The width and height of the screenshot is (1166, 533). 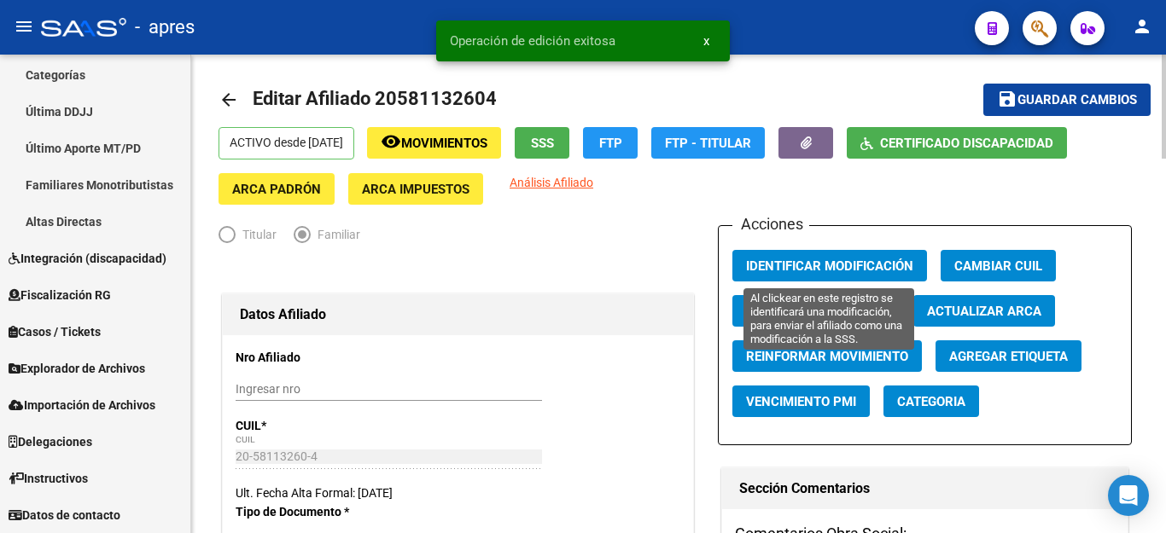 I want to click on button: ARCA Padrón, so click(x=277, y=189).